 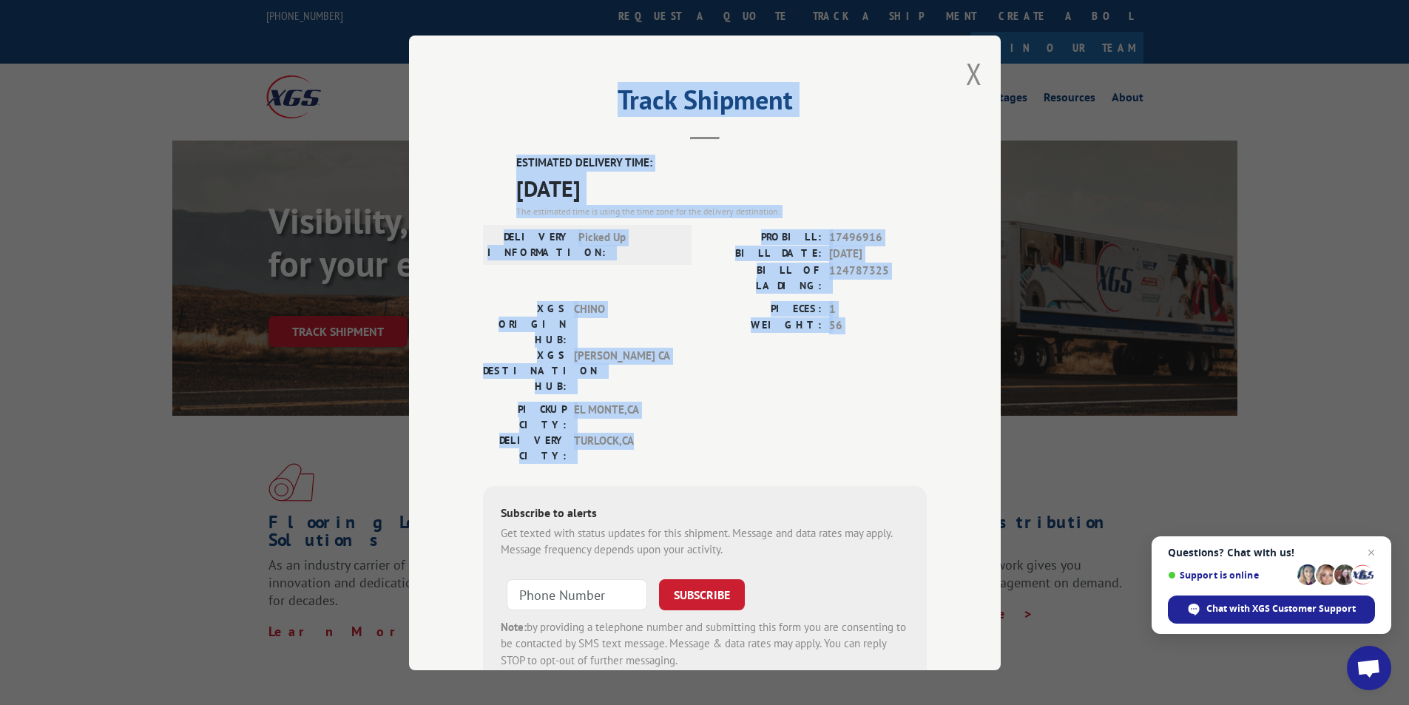 I want to click on button: Close modal, so click(x=974, y=73).